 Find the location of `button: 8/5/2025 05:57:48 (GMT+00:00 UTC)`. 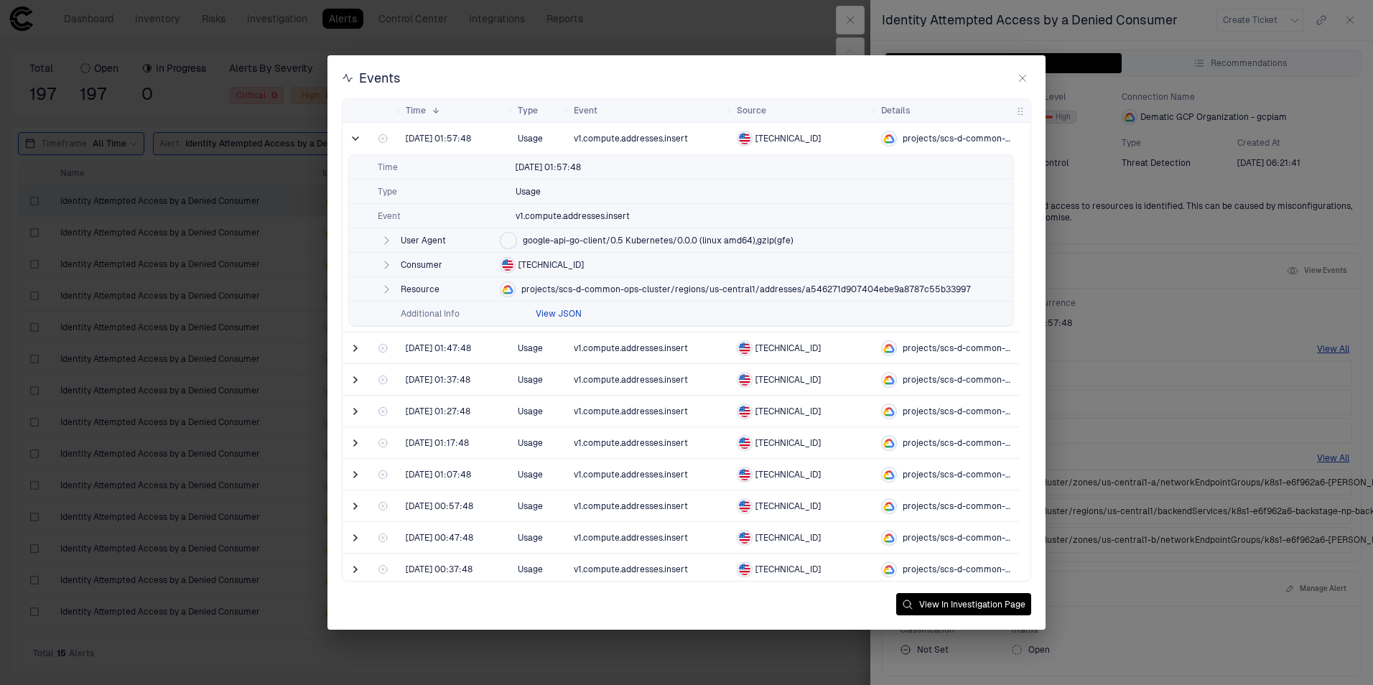

button: 8/5/2025 05:57:48 (GMT+00:00 UTC) is located at coordinates (556, 167).